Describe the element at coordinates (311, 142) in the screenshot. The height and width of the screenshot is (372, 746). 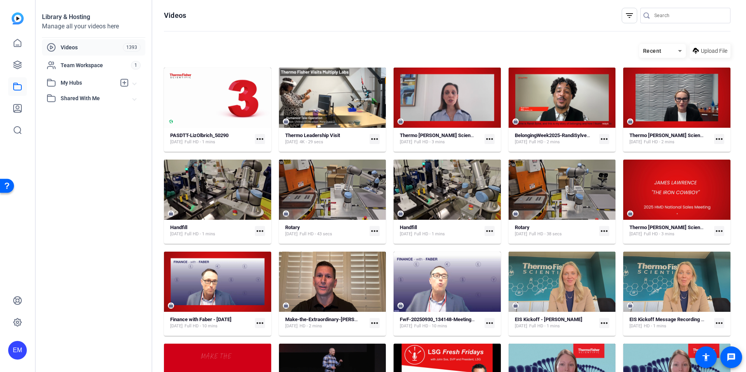
I see `span: 4K - 29 secs` at that location.